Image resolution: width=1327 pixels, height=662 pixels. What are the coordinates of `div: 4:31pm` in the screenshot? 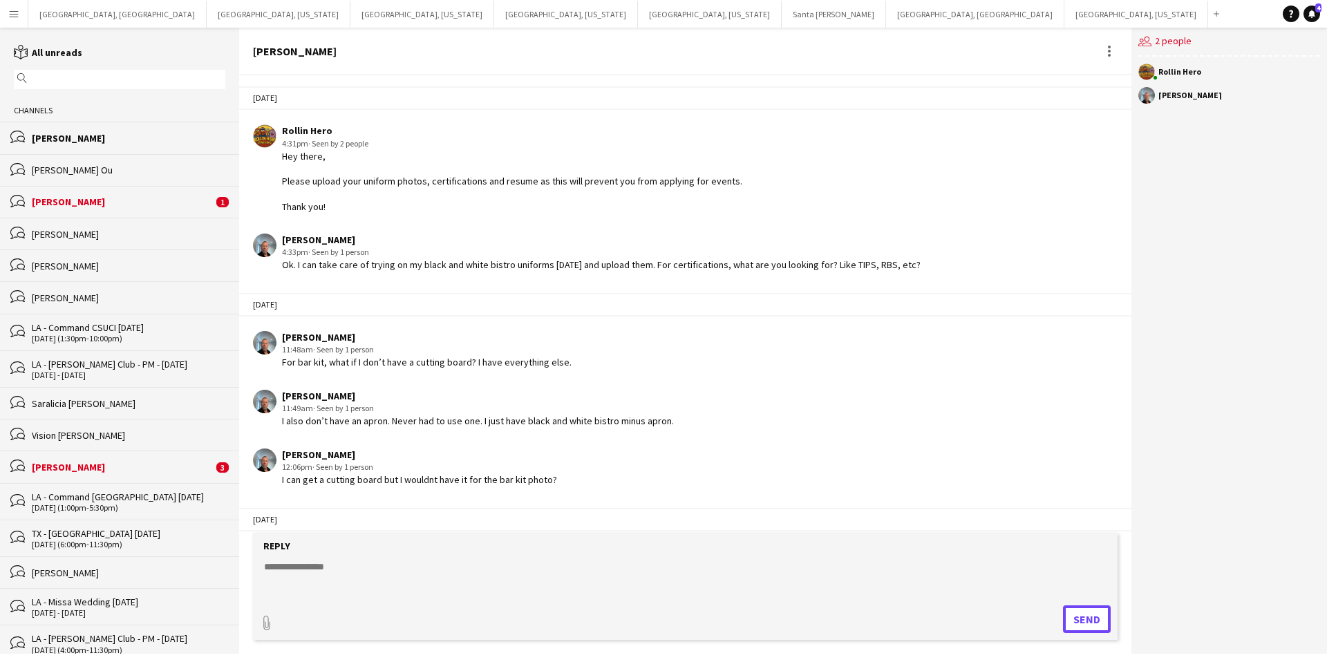 It's located at (512, 144).